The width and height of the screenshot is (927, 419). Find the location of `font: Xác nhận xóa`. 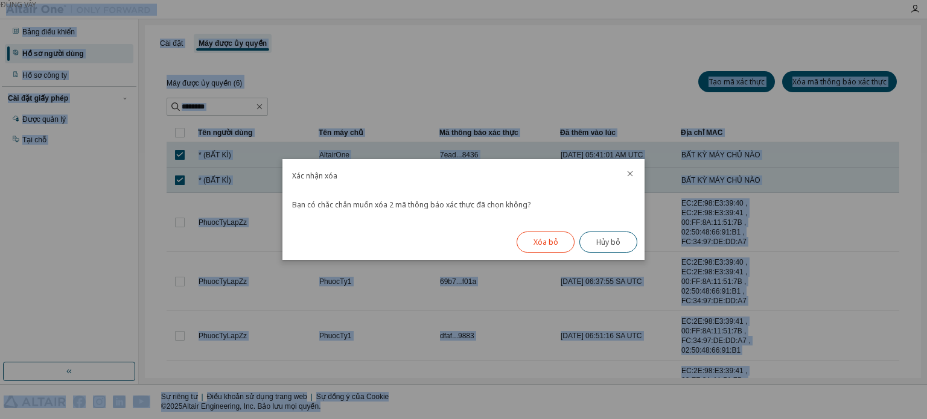

font: Xác nhận xóa is located at coordinates (314, 176).